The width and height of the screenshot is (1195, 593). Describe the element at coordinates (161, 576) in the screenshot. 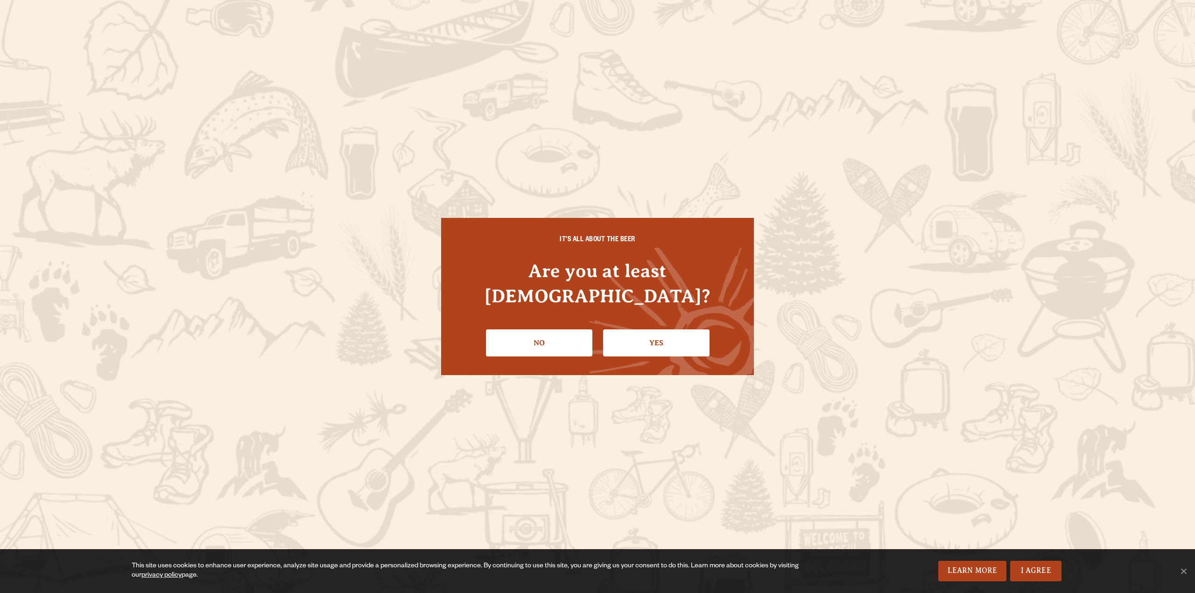

I see `a: privacy policy` at that location.